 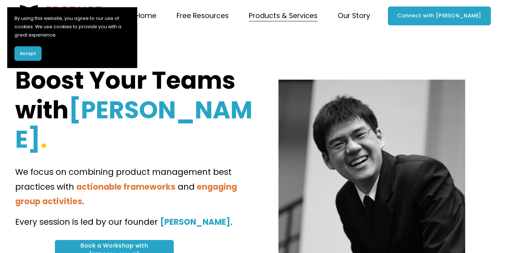 What do you see at coordinates (283, 16) in the screenshot?
I see `span: Products & Services` at bounding box center [283, 16].